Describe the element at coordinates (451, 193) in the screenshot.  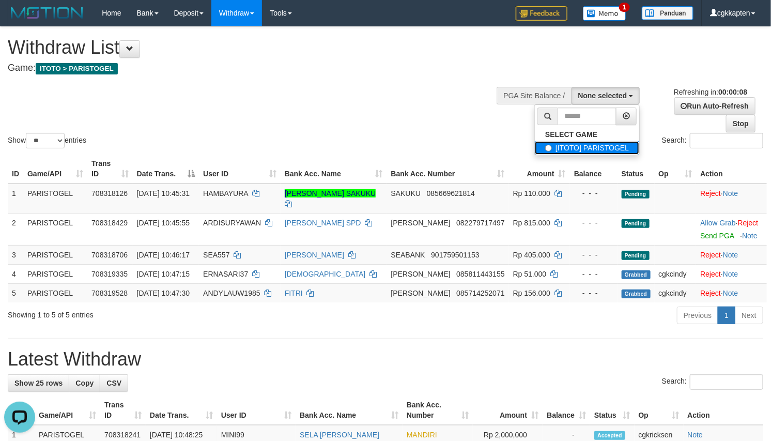
I see `span: Copy 085669621814 to clipboard` at that location.